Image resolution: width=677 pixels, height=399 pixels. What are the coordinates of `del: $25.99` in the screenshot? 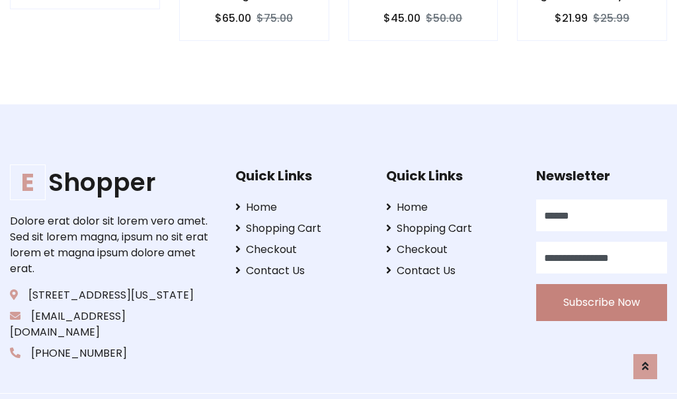 It's located at (610, 18).